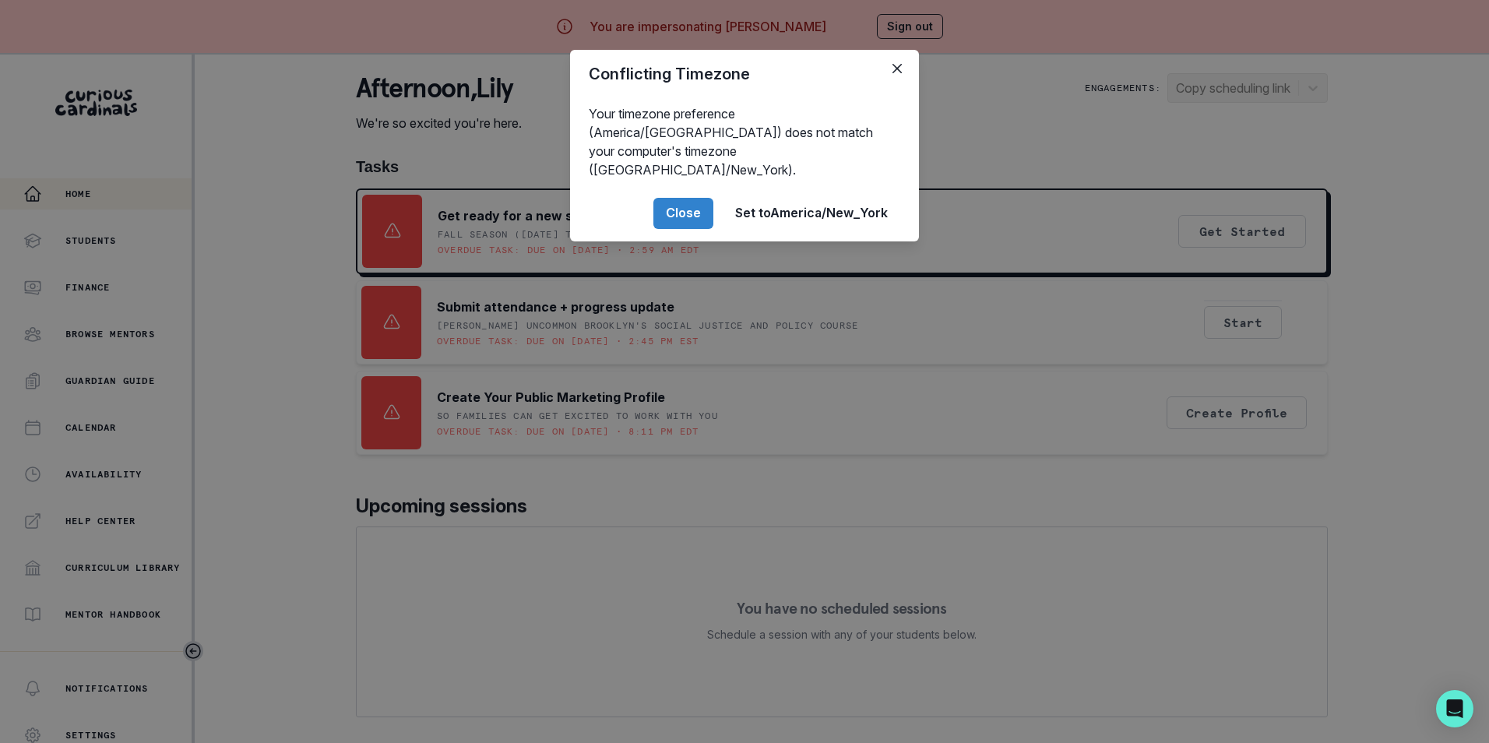  Describe the element at coordinates (745, 74) in the screenshot. I see `header: Conflicting Timezone` at that location.